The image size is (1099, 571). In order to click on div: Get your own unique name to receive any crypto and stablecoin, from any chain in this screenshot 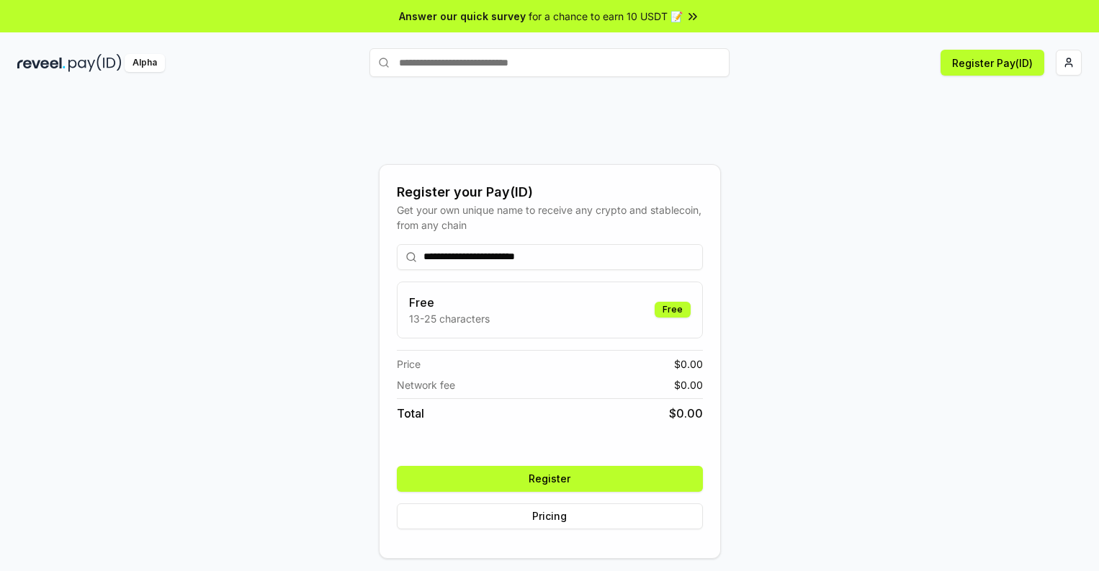, I will do `click(549, 217)`.